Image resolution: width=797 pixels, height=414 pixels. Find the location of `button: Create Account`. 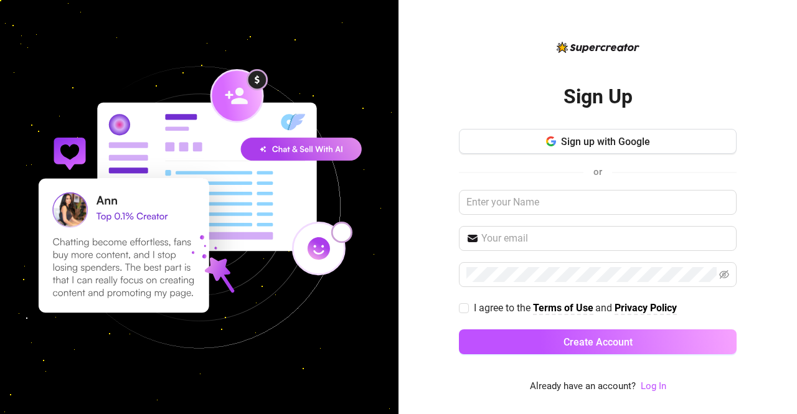

button: Create Account is located at coordinates (598, 342).